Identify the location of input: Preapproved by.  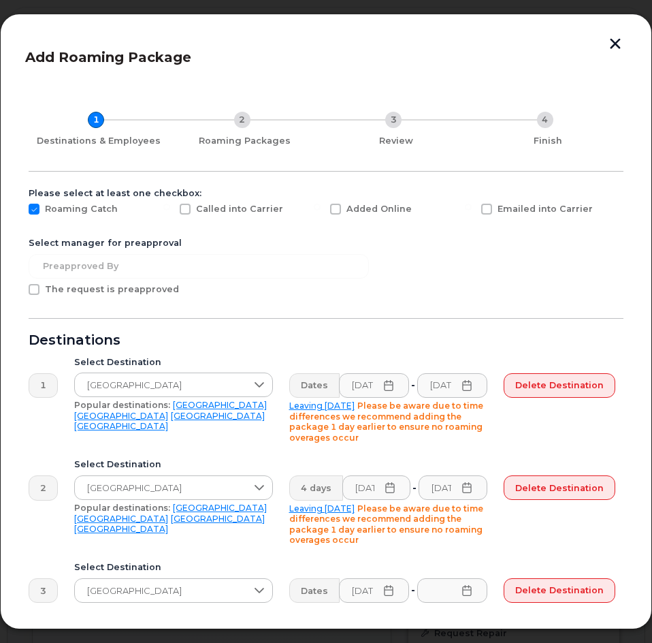
(199, 266).